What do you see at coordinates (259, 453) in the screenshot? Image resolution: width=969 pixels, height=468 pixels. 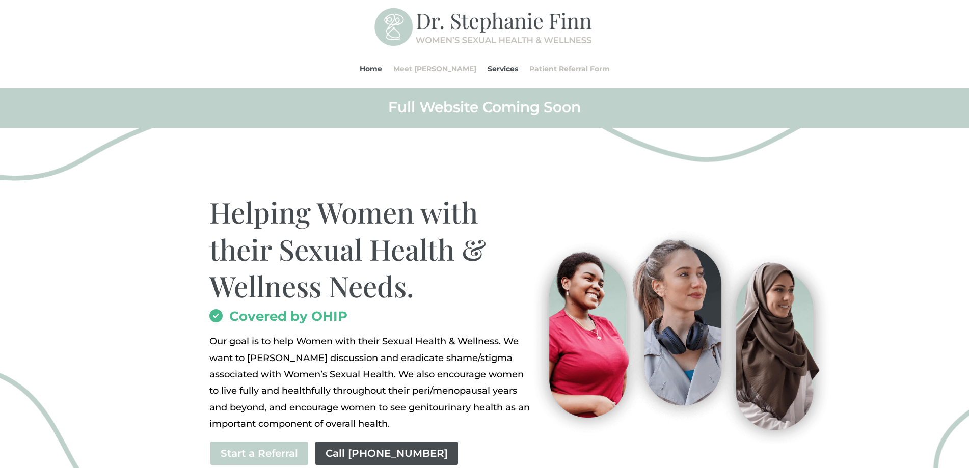 I see `a: Start a Referral` at bounding box center [259, 453].